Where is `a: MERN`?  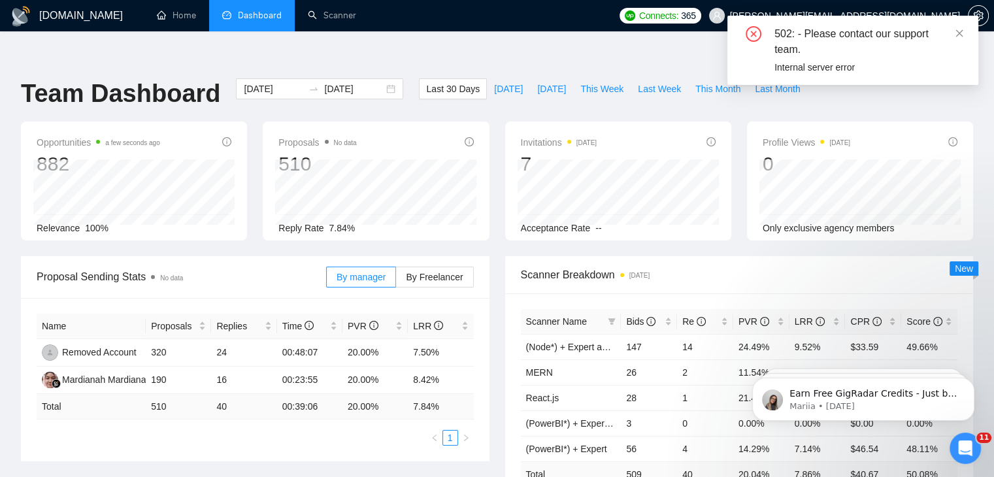
a: MERN is located at coordinates (539, 373).